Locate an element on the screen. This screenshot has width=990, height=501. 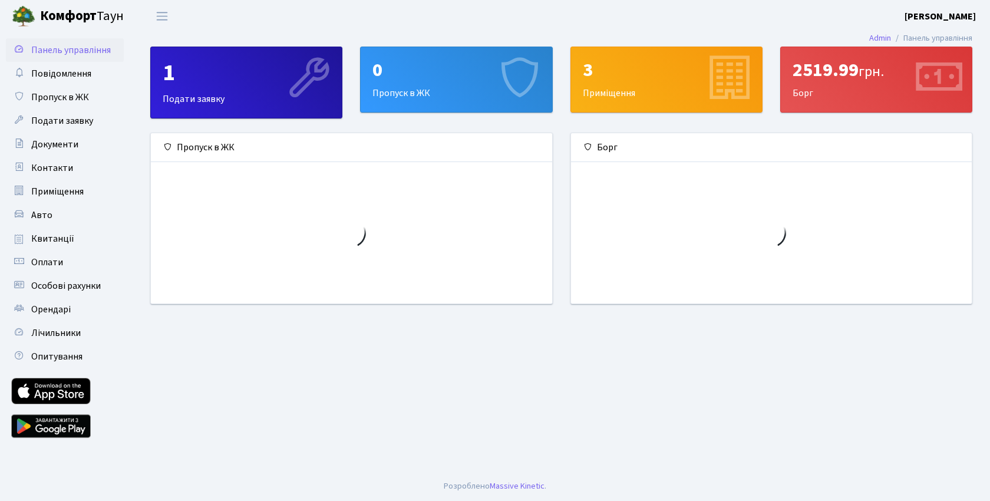
img: logo.png is located at coordinates (24, 16).